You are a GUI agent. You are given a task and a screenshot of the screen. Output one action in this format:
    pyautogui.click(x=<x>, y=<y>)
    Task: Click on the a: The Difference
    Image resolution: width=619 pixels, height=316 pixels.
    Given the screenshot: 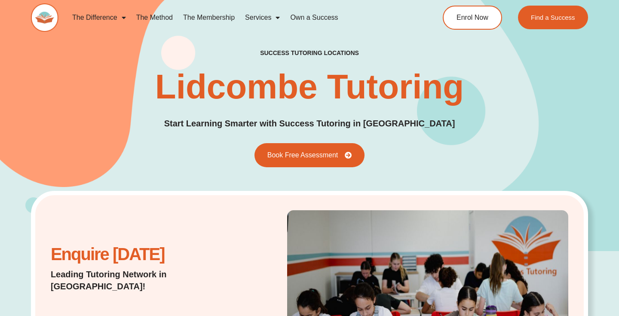 What is the action you would take?
    pyautogui.click(x=99, y=18)
    